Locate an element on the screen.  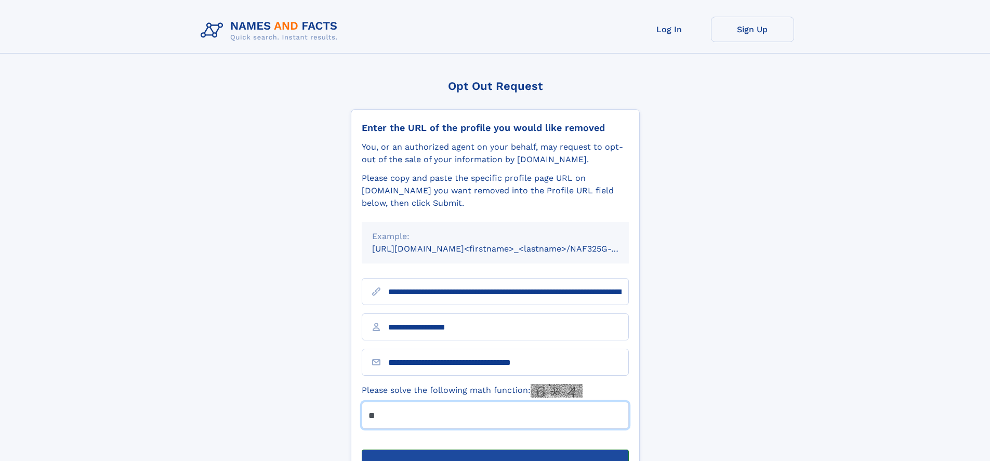
label: Please solve the following math function: is located at coordinates (472, 391).